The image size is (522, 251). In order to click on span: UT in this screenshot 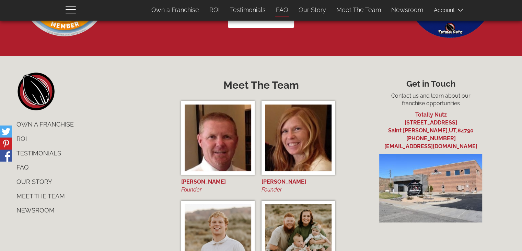, I will do `click(452, 130)`.